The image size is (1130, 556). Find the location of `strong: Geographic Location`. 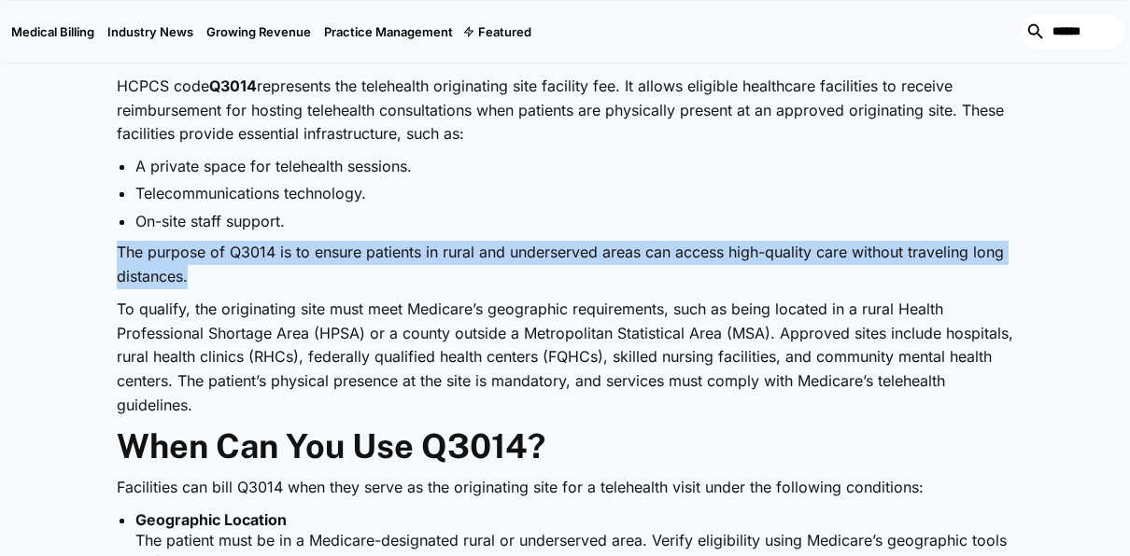

strong: Geographic Location is located at coordinates (211, 520).